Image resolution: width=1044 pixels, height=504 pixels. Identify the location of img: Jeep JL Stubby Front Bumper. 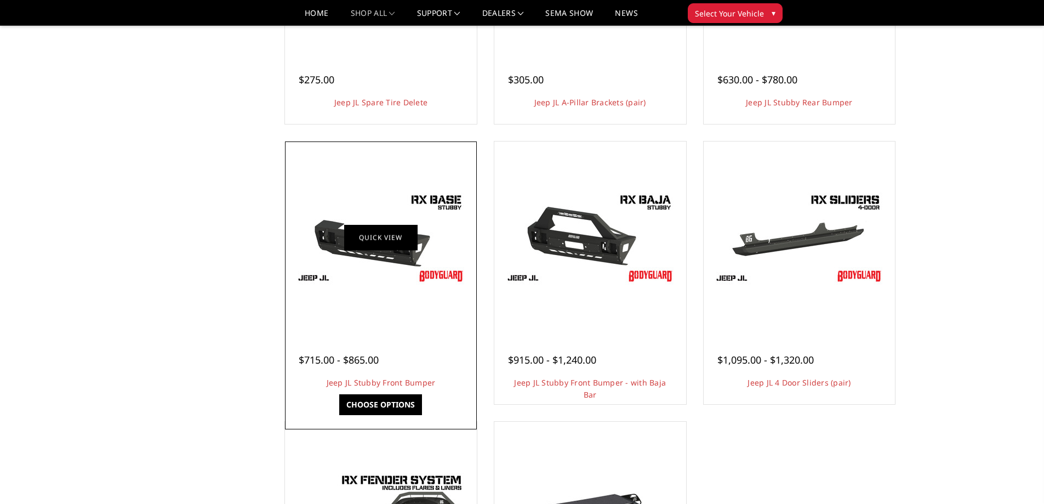
(381, 237).